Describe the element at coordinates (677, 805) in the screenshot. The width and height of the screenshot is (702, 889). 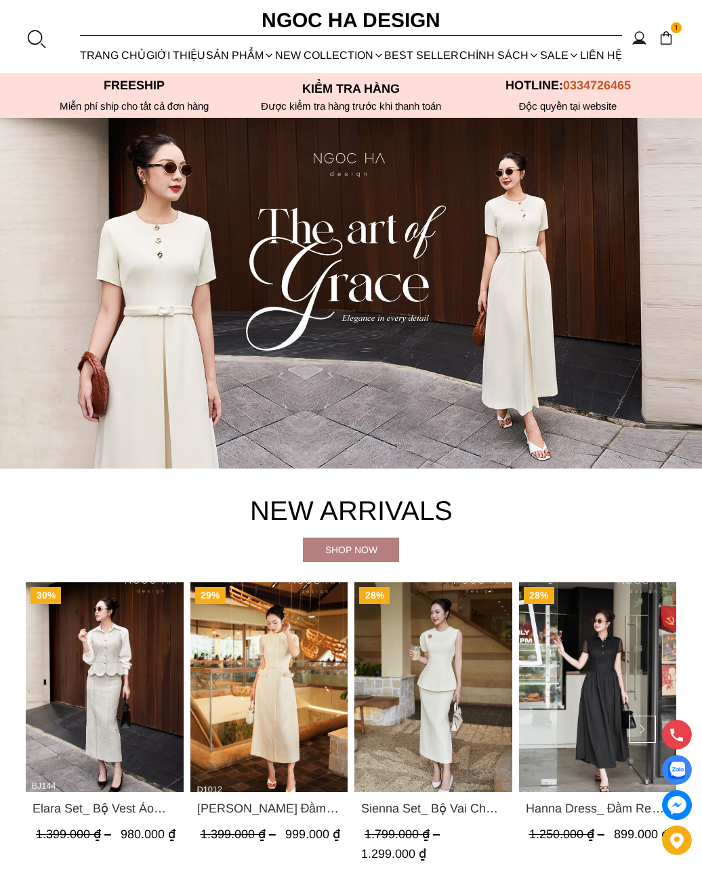
I see `a: messenger` at that location.